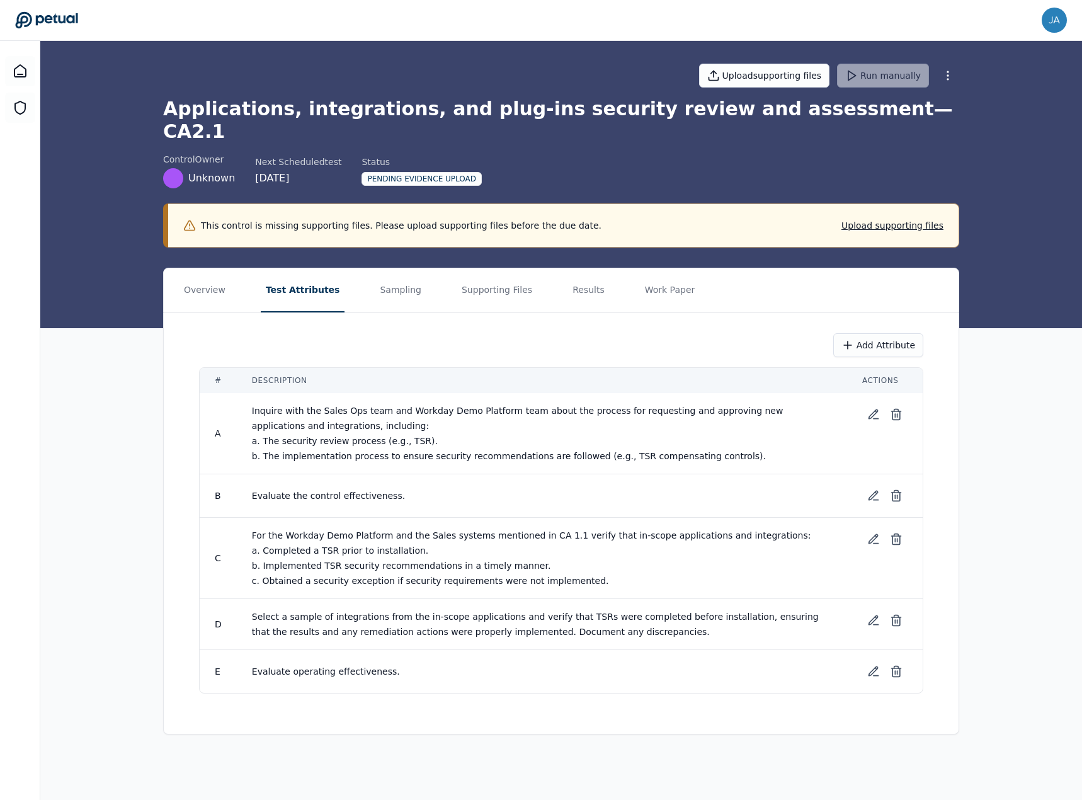 The image size is (1082, 800). I want to click on a: Go to Dashboard, so click(47, 20).